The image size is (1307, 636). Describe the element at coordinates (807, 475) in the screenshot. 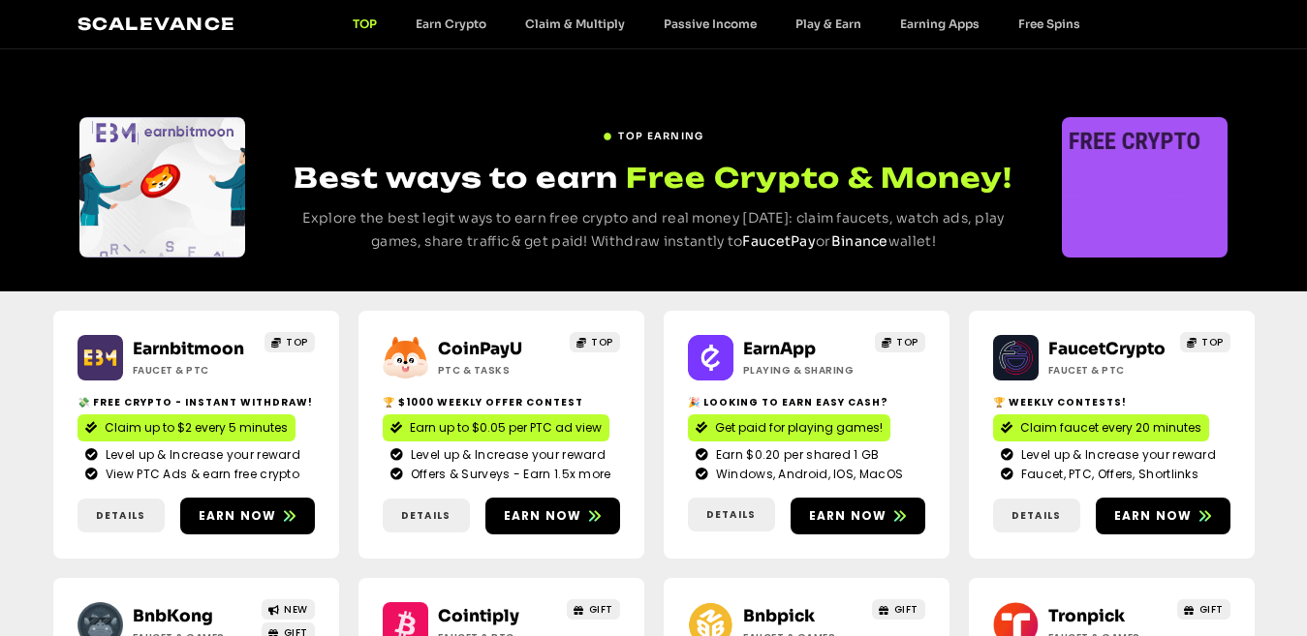

I see `span: Windows, Android, IOS, MacOS` at that location.